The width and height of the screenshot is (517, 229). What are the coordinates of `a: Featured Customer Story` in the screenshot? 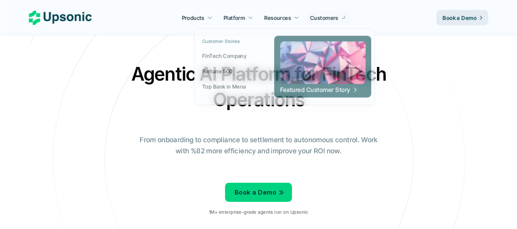 It's located at (323, 67).